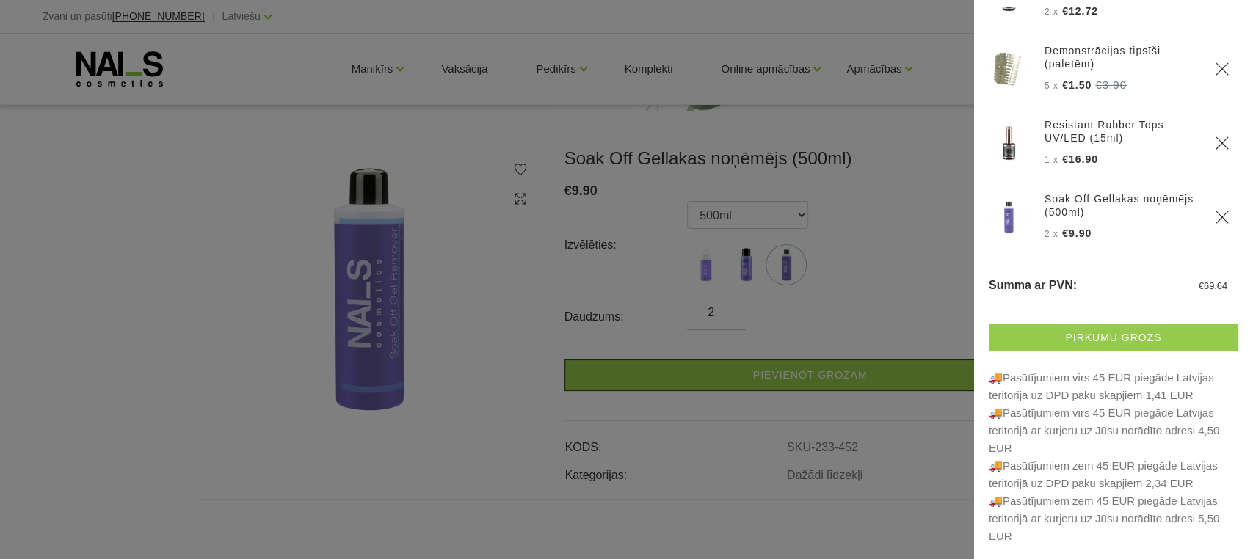 The height and width of the screenshot is (559, 1253). Describe the element at coordinates (1215, 285) in the screenshot. I see `span: 69.64` at that location.